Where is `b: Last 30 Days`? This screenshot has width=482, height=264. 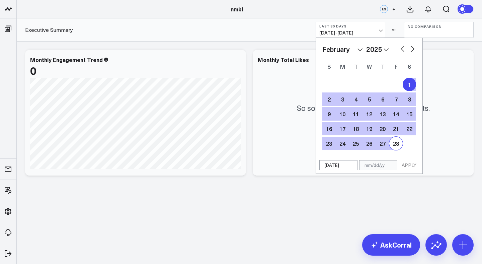
b: Last 30 Days is located at coordinates (351, 26).